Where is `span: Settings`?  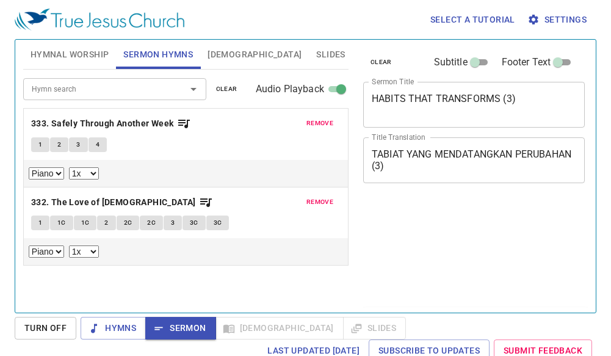
span: Settings is located at coordinates (558, 20).